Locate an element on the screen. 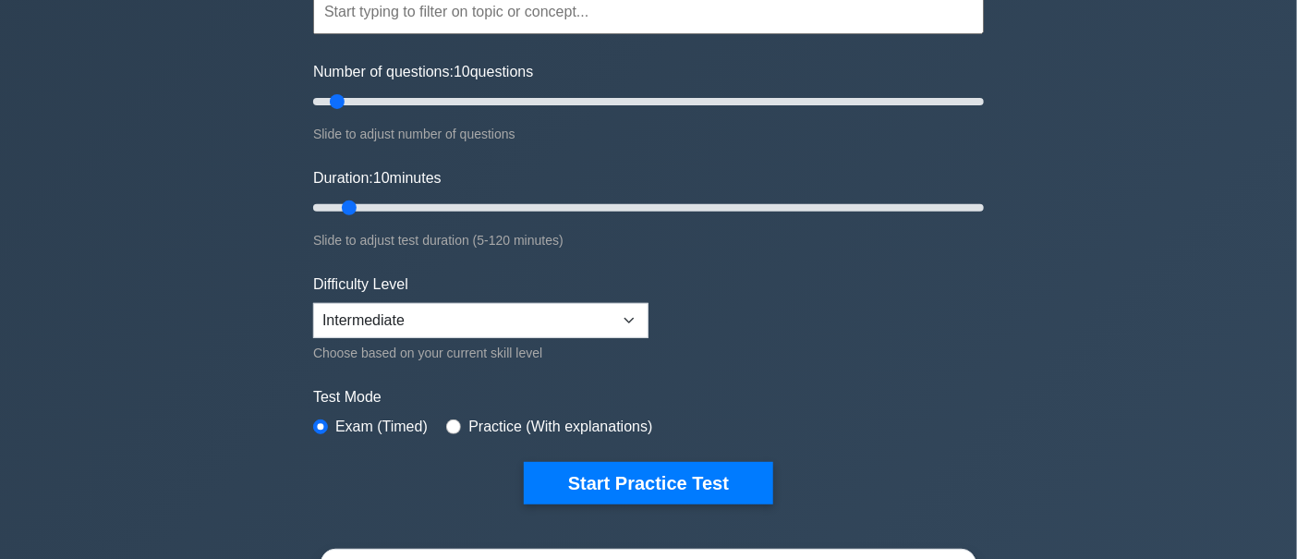  label: Duration: minutes is located at coordinates (377, 178).